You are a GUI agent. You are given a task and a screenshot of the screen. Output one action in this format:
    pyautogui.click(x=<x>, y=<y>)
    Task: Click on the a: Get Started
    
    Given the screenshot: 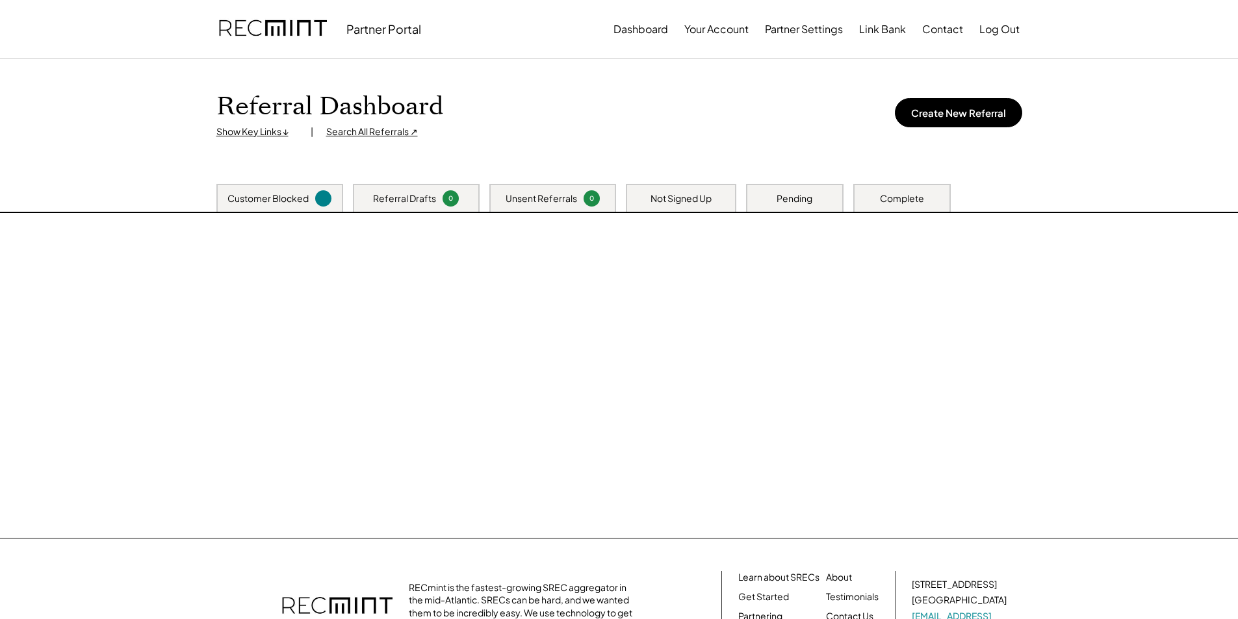 What is the action you would take?
    pyautogui.click(x=763, y=597)
    